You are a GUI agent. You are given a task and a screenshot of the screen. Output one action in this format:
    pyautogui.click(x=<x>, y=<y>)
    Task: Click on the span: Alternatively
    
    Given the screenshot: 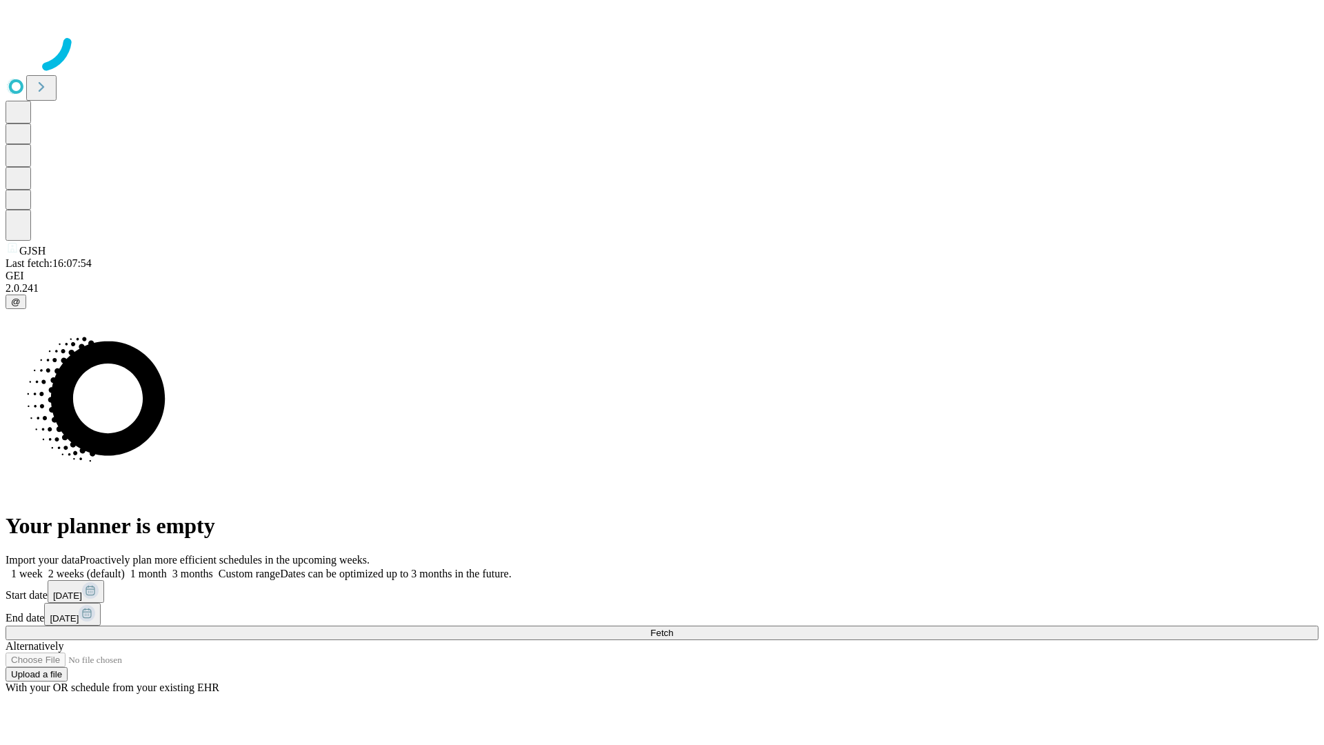 What is the action you would take?
    pyautogui.click(x=34, y=645)
    